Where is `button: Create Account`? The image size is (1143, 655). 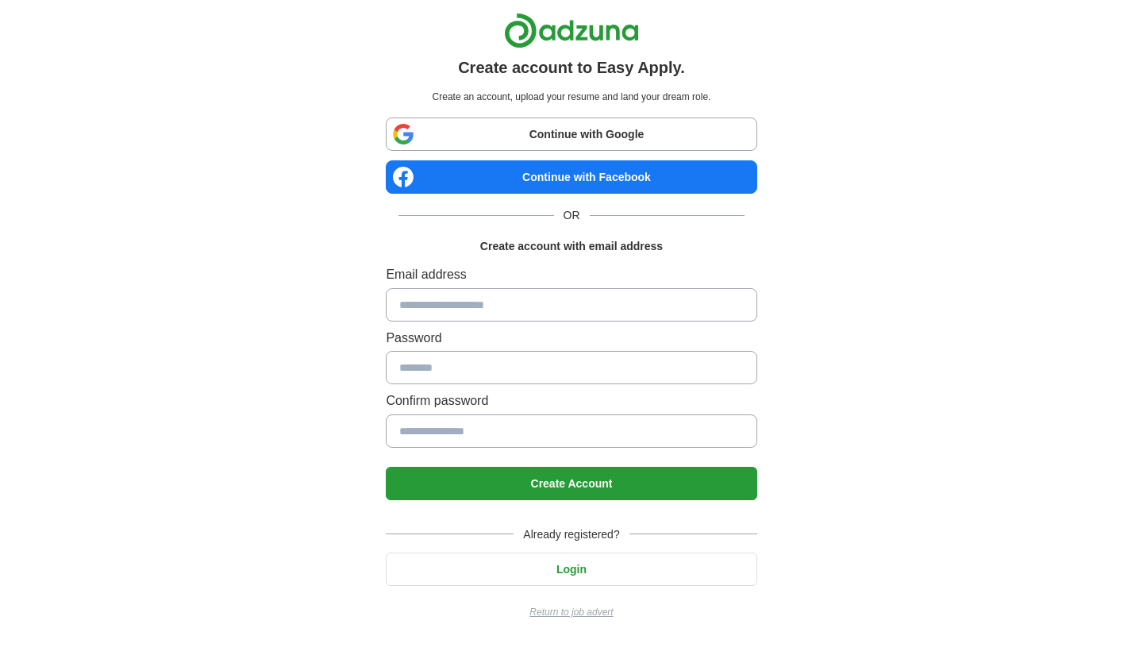 button: Create Account is located at coordinates (571, 484).